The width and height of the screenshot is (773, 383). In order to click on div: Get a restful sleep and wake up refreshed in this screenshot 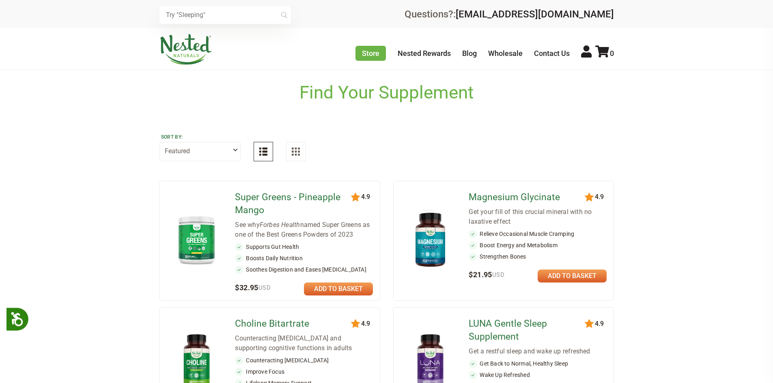, I will do `click(538, 352)`.